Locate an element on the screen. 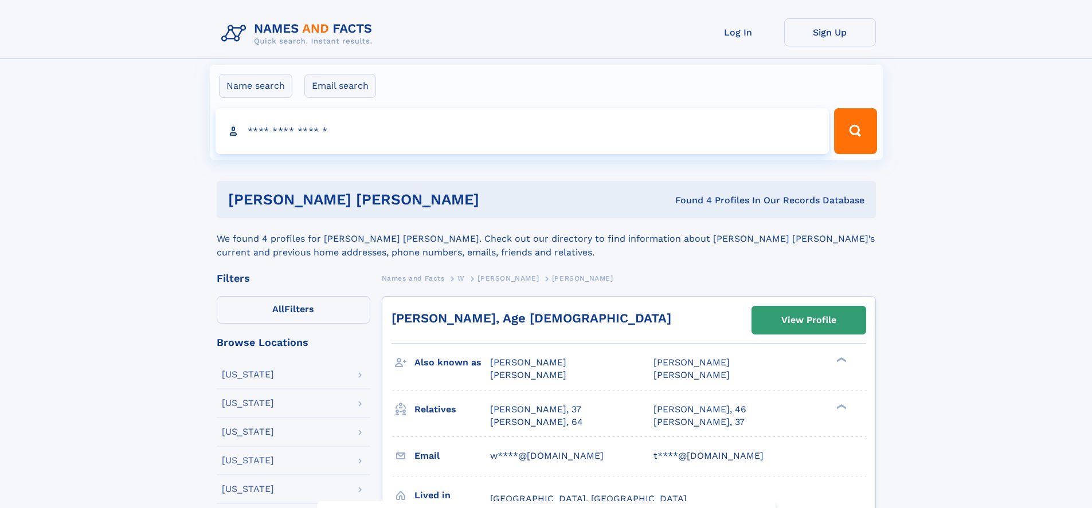  a: View Profile is located at coordinates (809, 320).